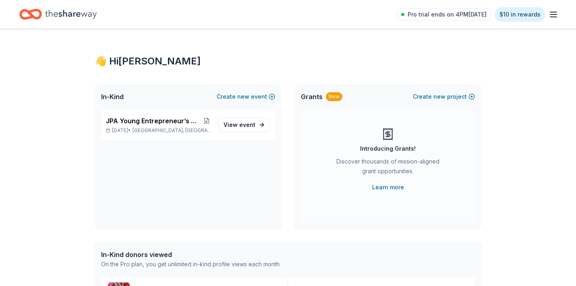 This screenshot has width=576, height=286. What do you see at coordinates (388, 149) in the screenshot?
I see `div: Introducing Grants!` at bounding box center [388, 149].